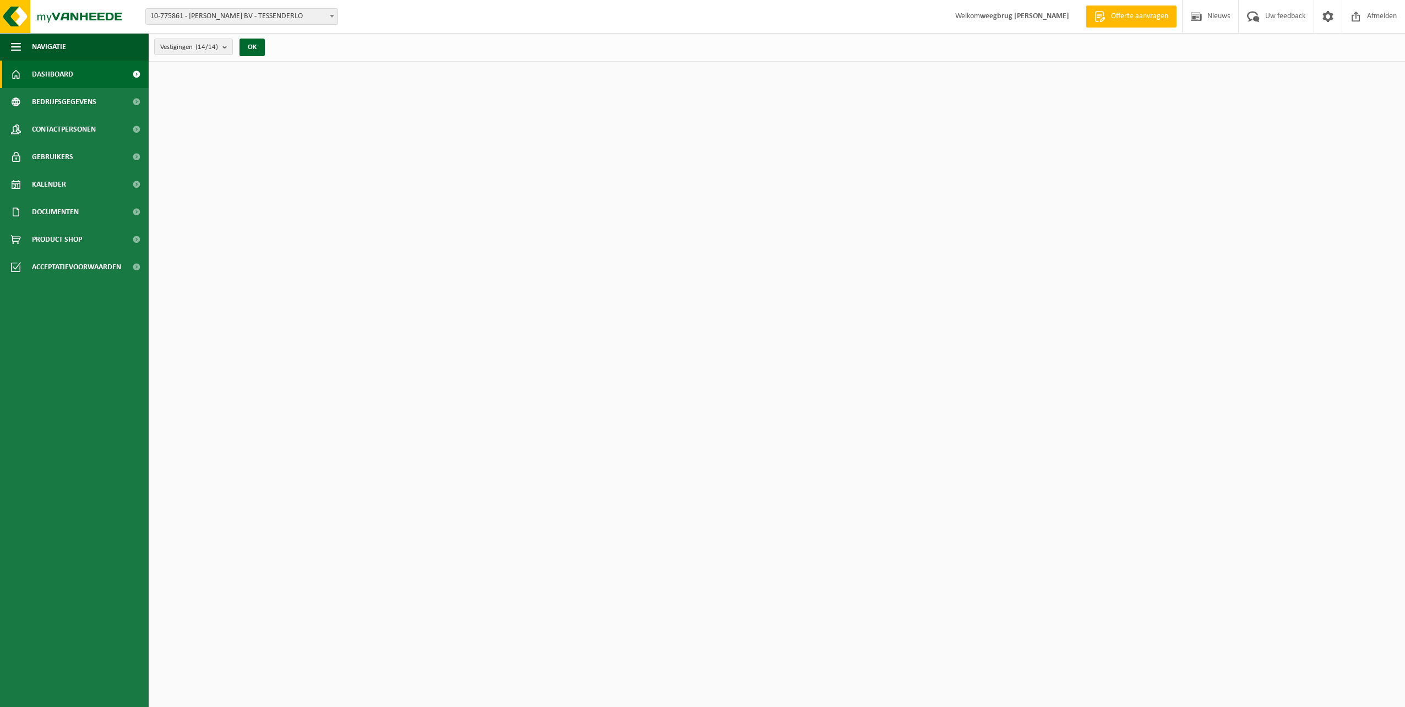 This screenshot has width=1405, height=707. Describe the element at coordinates (49, 184) in the screenshot. I see `span: Kalender` at that location.